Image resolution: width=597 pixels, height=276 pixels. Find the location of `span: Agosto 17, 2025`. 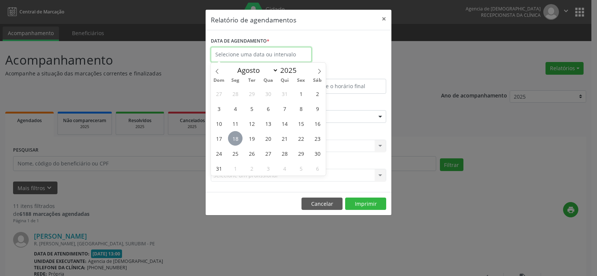

span: Agosto 17, 2025 is located at coordinates (219, 138).